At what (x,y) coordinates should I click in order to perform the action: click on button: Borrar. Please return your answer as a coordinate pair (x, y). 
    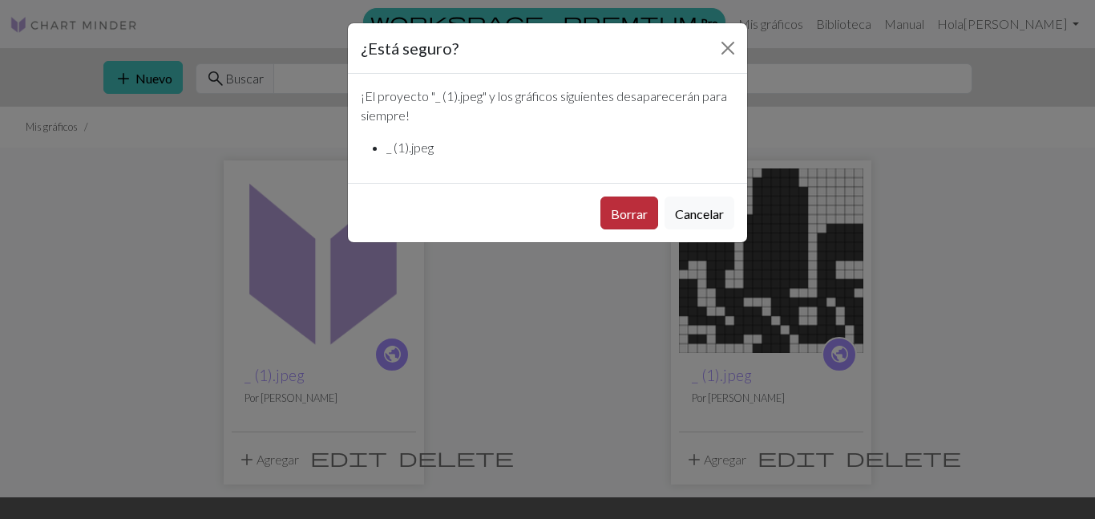
    Looking at the image, I should click on (629, 212).